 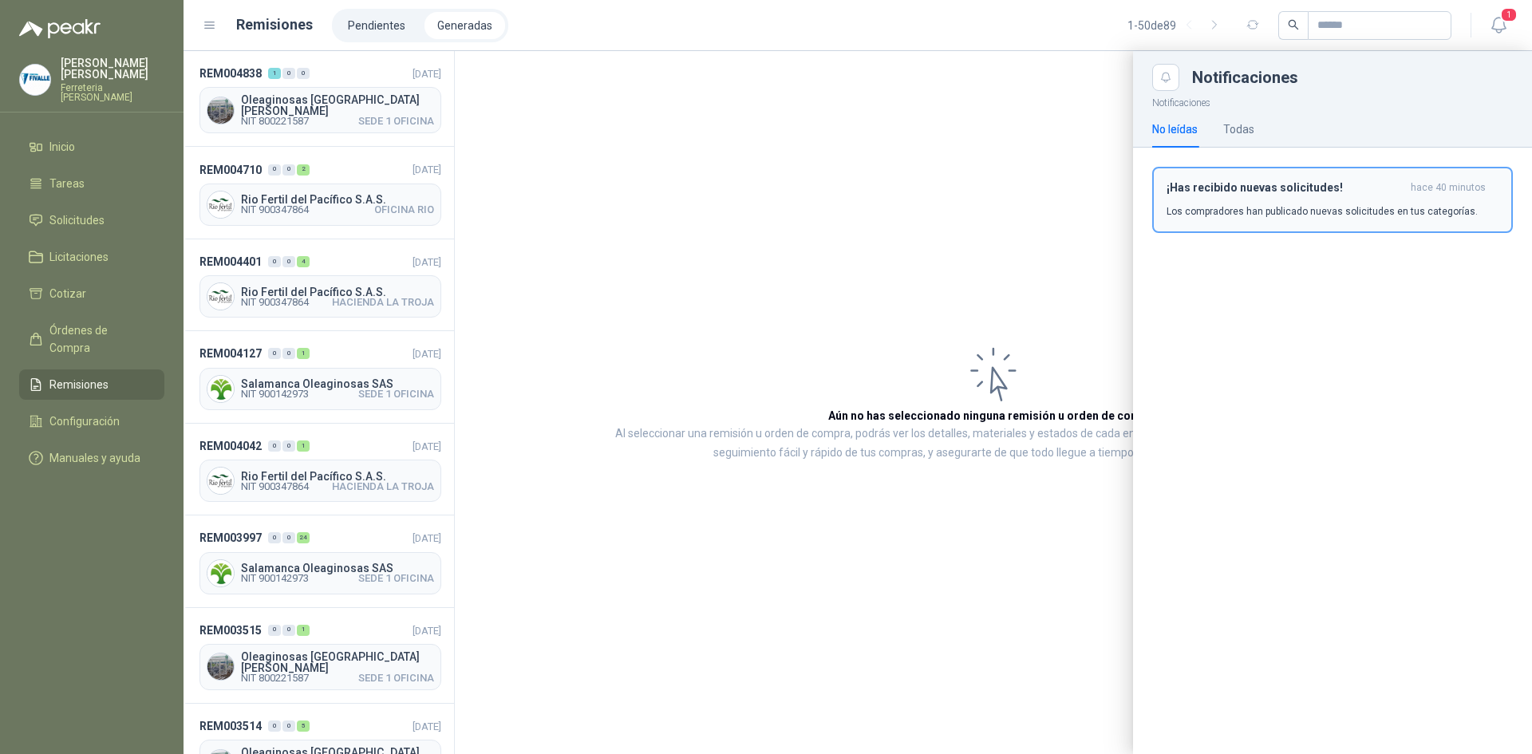 What do you see at coordinates (92, 458) in the screenshot?
I see `a: Manuales y ayuda` at bounding box center [92, 458].